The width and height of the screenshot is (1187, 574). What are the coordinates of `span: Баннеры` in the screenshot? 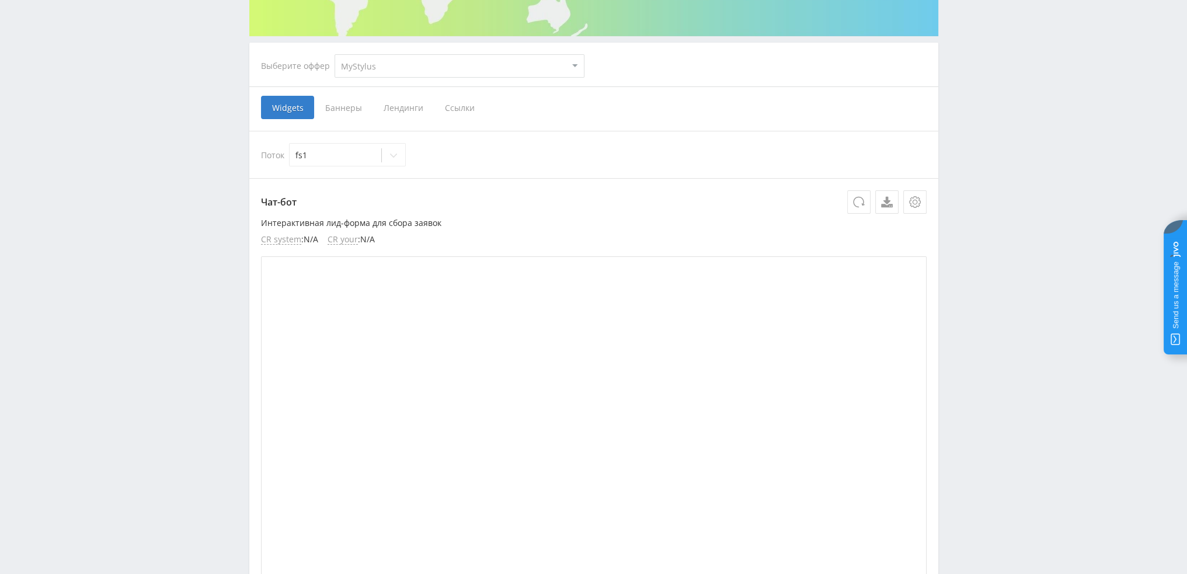 It's located at (343, 107).